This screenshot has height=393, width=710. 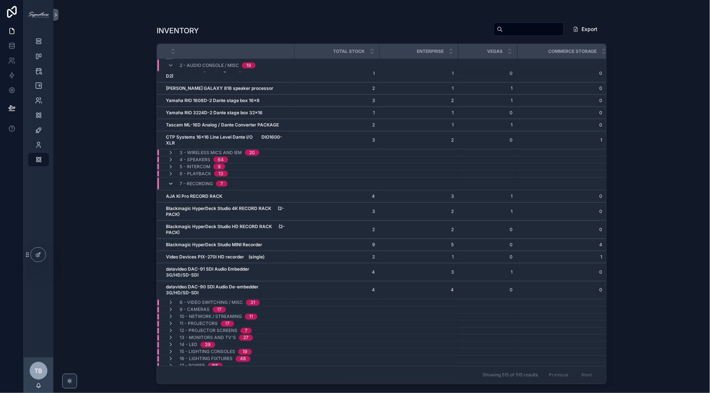 I want to click on span: 6 - Playback, so click(x=195, y=174).